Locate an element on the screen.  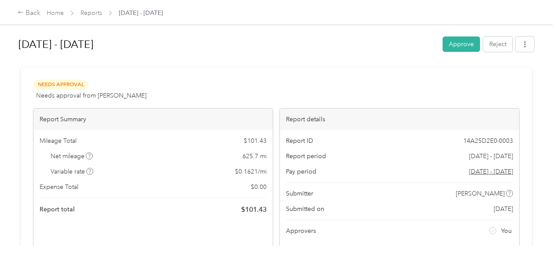
span: Report total is located at coordinates (57, 209).